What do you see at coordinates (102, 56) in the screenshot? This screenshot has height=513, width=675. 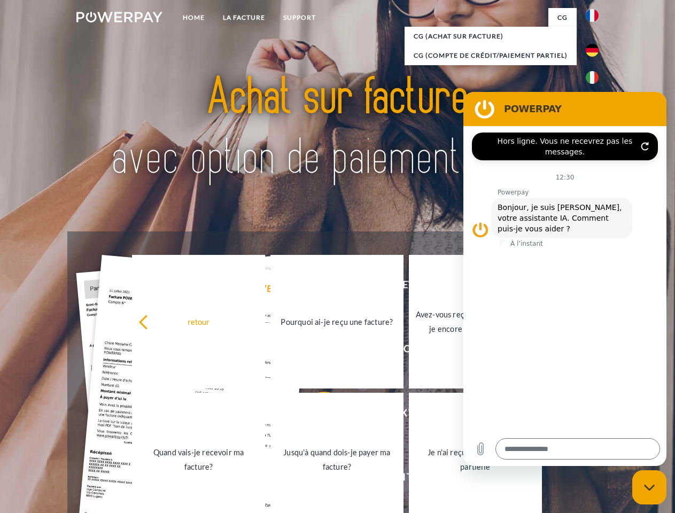 I see `p: Ce chat est enregistré à l’aide d’un service cloud et est soumis aux conditions de notre .` at bounding box center [102, 56].